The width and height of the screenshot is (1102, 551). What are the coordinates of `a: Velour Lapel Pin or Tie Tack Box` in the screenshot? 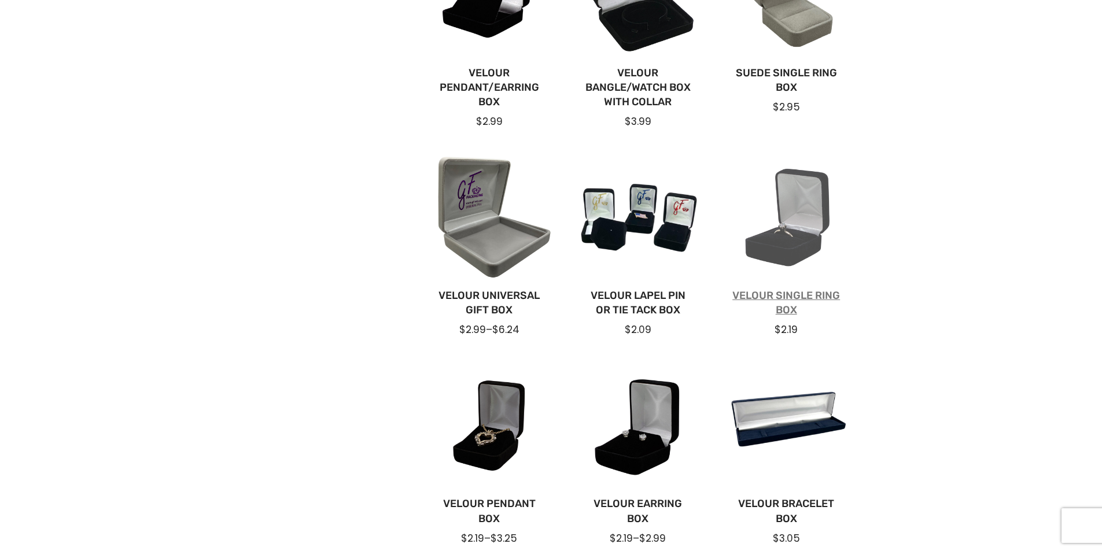 It's located at (637, 303).